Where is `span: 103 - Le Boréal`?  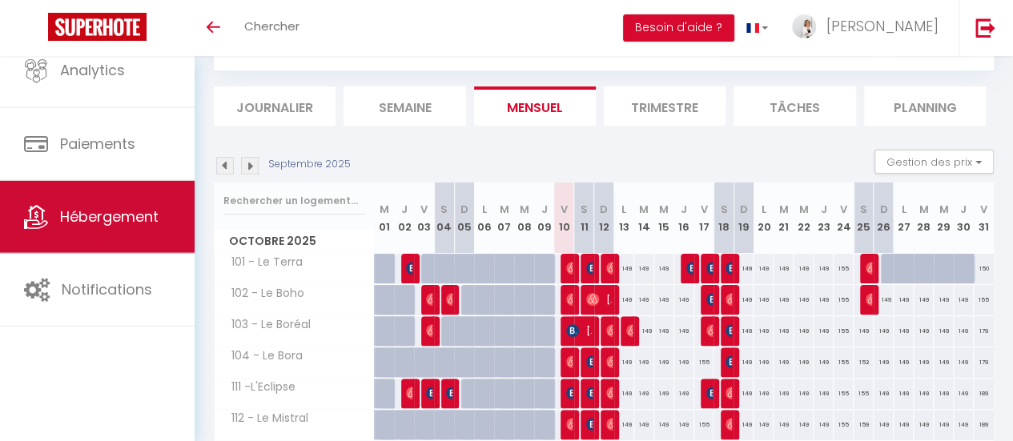
span: 103 - Le Boréal is located at coordinates (266, 325).